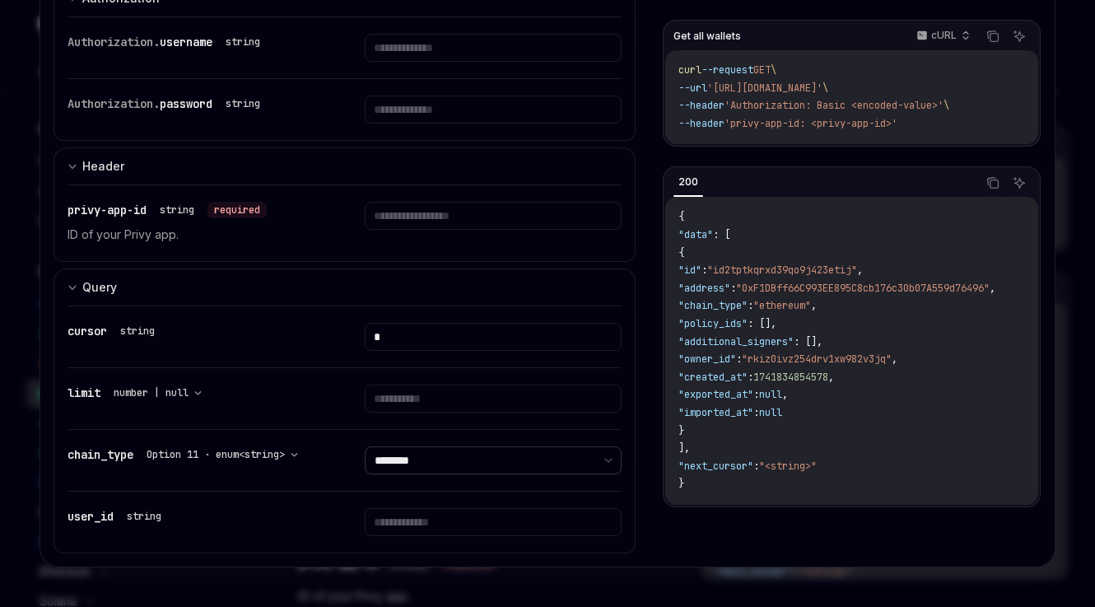 This screenshot has width=1095, height=607. Describe the element at coordinates (715, 466) in the screenshot. I see `span: "next_cursor"` at that location.